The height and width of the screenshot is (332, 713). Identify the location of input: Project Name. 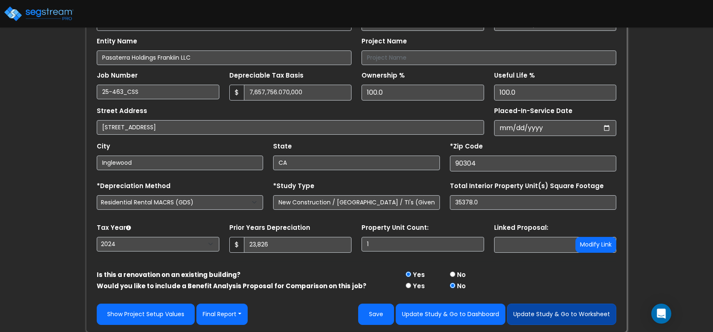
(489, 58).